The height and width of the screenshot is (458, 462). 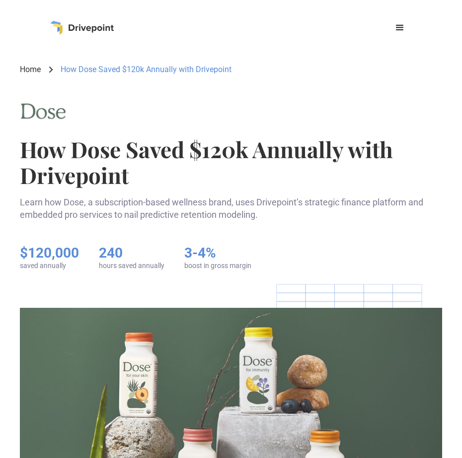 What do you see at coordinates (132, 265) in the screenshot?
I see `div: hours saved annually` at bounding box center [132, 265].